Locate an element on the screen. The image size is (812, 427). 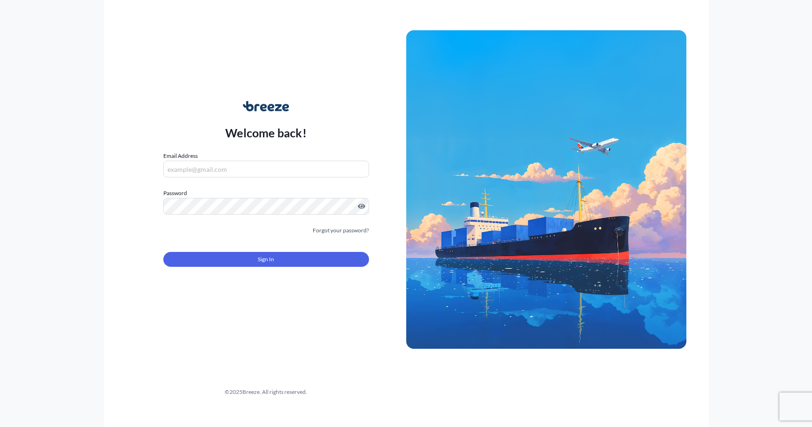
label: Password is located at coordinates (266, 193).